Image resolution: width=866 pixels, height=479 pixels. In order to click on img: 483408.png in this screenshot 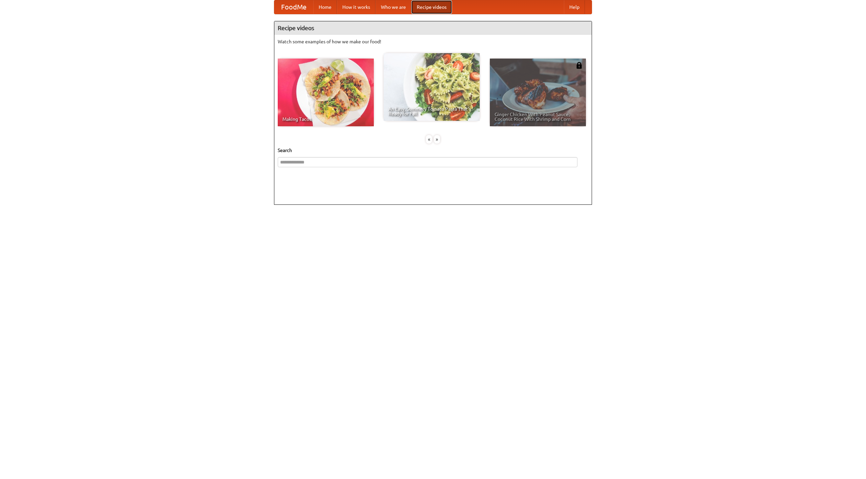, I will do `click(579, 65)`.